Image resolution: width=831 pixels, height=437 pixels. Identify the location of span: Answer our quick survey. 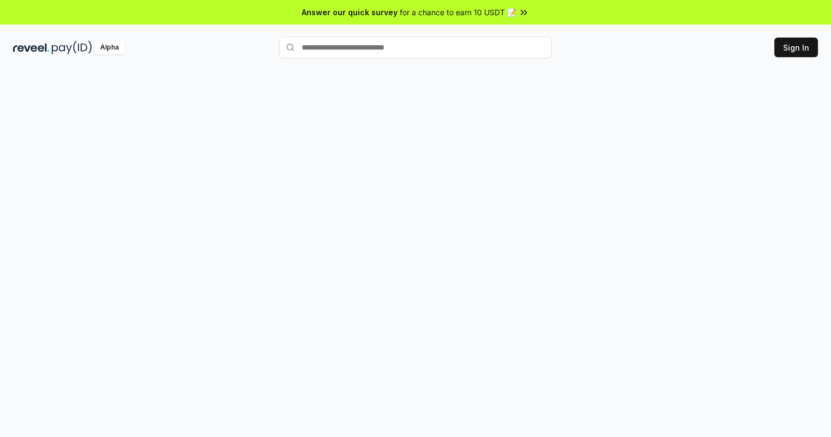
(350, 12).